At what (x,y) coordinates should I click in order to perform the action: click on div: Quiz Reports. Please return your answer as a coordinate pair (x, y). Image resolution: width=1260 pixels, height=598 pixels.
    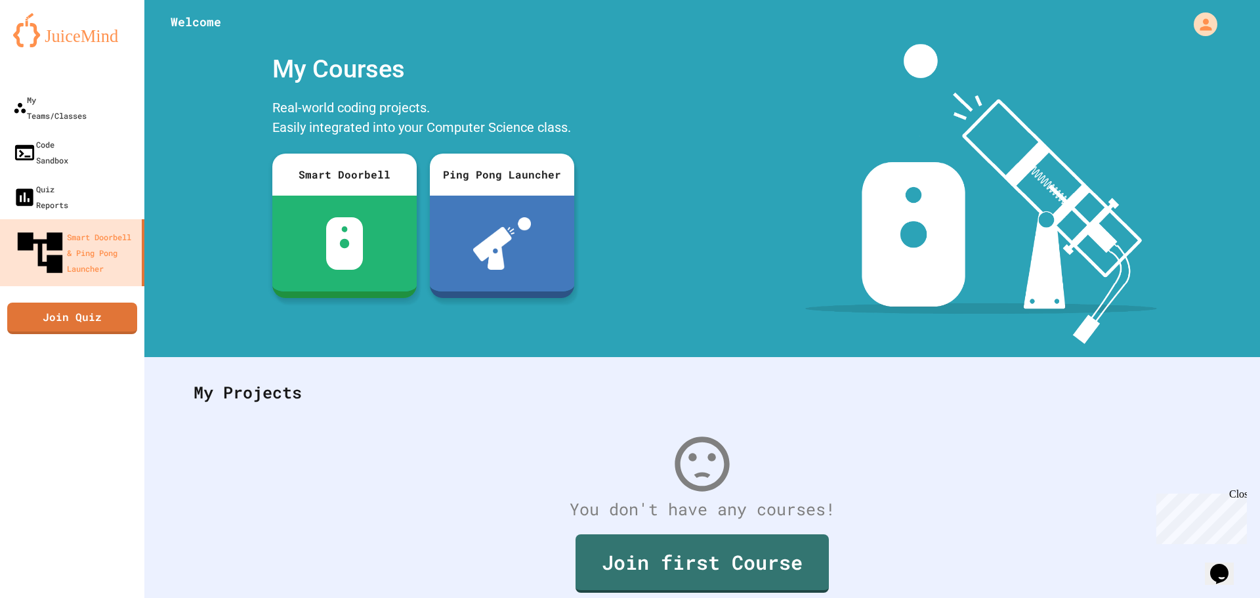
    Looking at the image, I should click on (41, 197).